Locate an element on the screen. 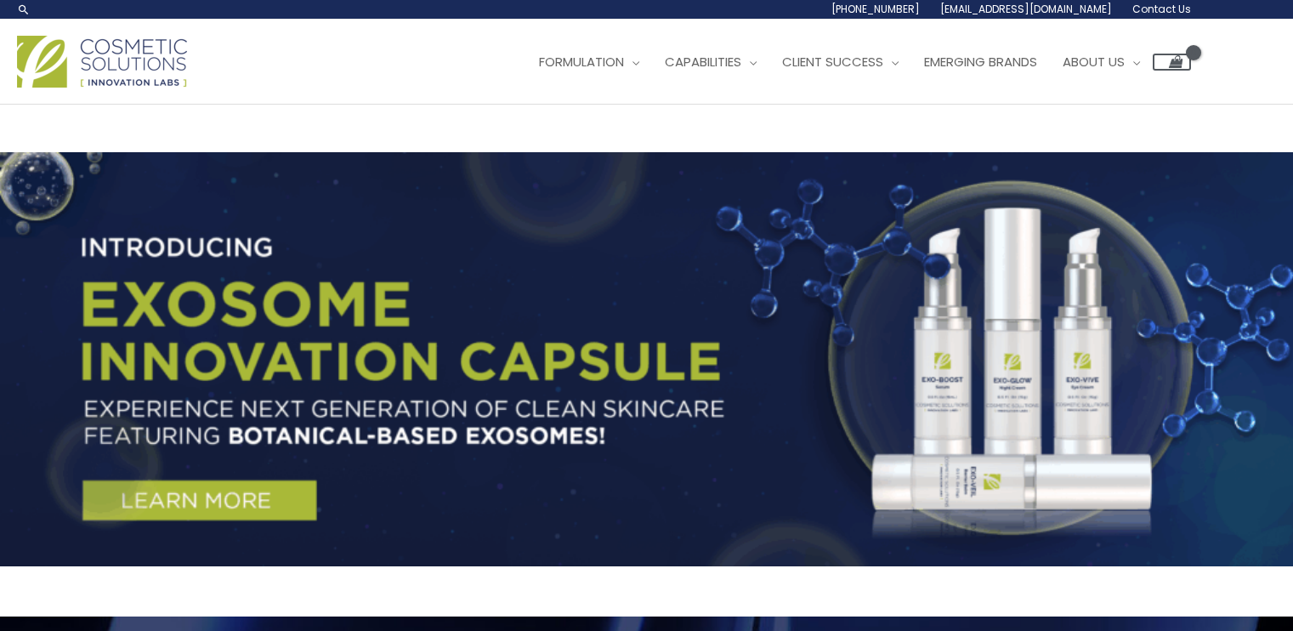  span: About Us is located at coordinates (1093, 61).